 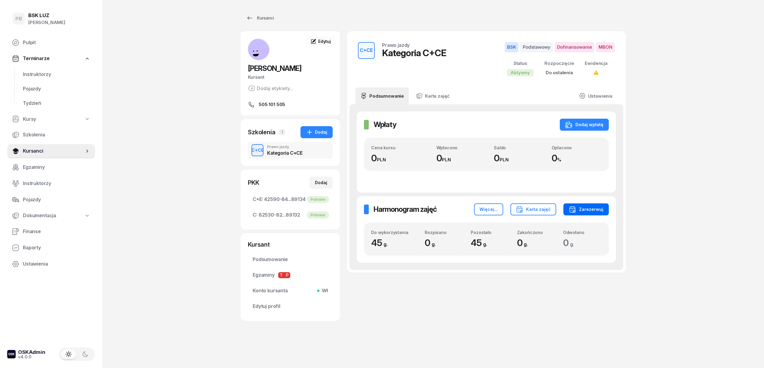 What do you see at coordinates (51, 264) in the screenshot?
I see `a: Ustawienia` at bounding box center [51, 264].